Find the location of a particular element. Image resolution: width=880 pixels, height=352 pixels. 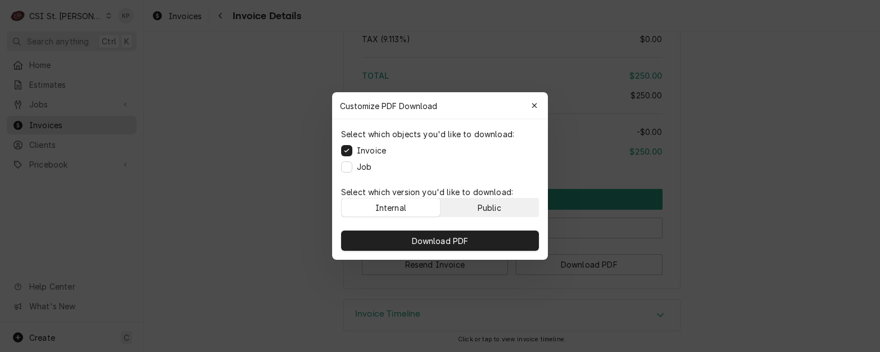

p: Select which version you'd like to download: is located at coordinates (440, 192).